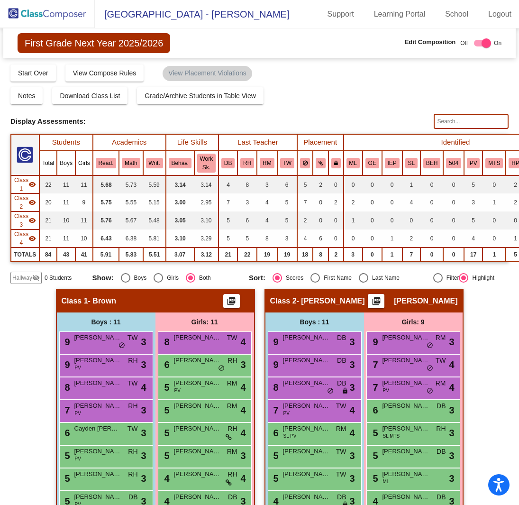 This screenshot has width=519, height=505. What do you see at coordinates (48, 203) in the screenshot?
I see `td: 20` at bounding box center [48, 203].